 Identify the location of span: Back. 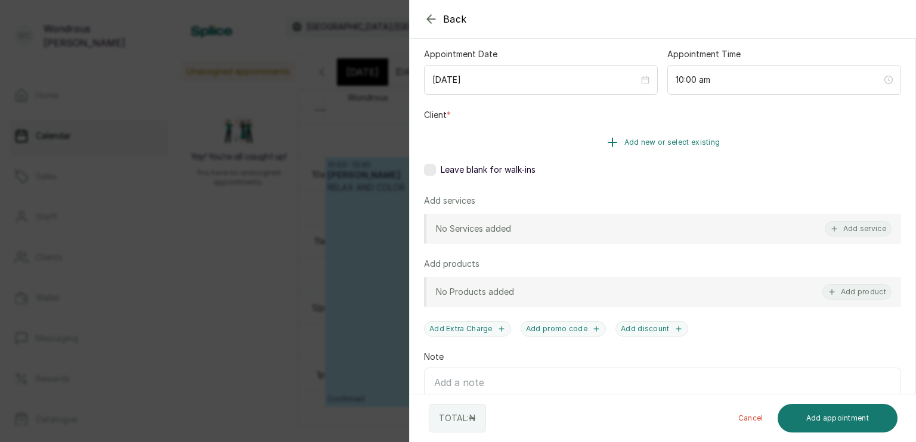
(455, 19).